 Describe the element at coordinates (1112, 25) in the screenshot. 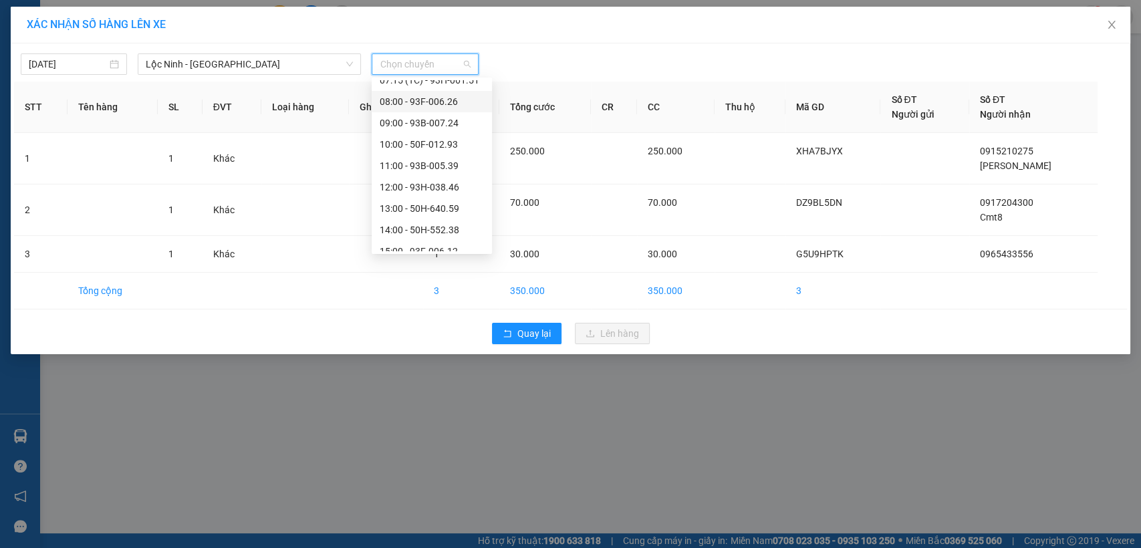

I see `span: close` at that location.